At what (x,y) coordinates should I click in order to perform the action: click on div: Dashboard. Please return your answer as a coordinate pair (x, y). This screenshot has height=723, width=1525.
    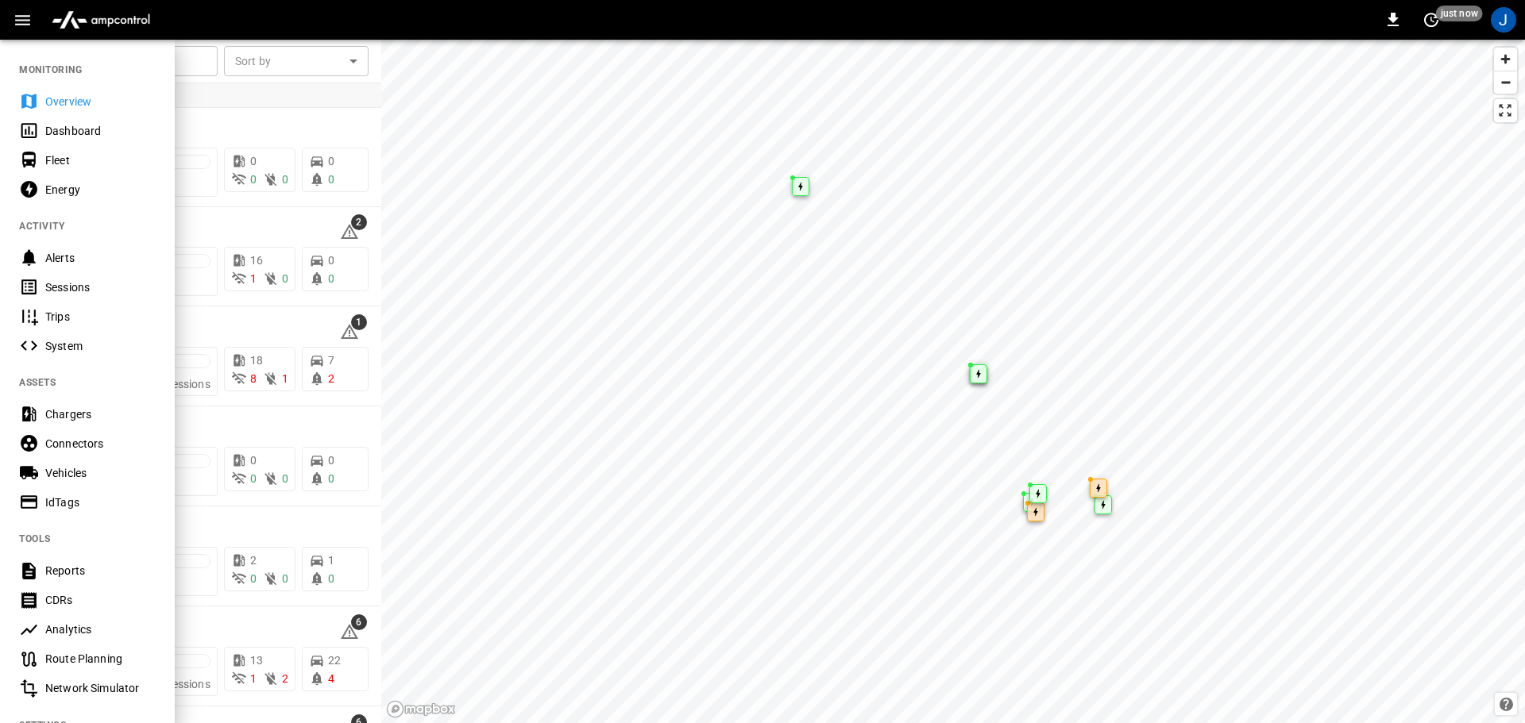
    Looking at the image, I should click on (100, 131).